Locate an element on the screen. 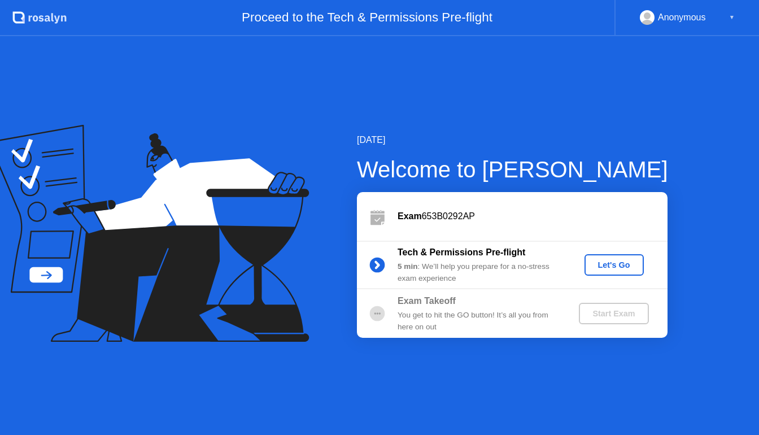 The height and width of the screenshot is (435, 759). button: Start Exam is located at coordinates (613, 313).